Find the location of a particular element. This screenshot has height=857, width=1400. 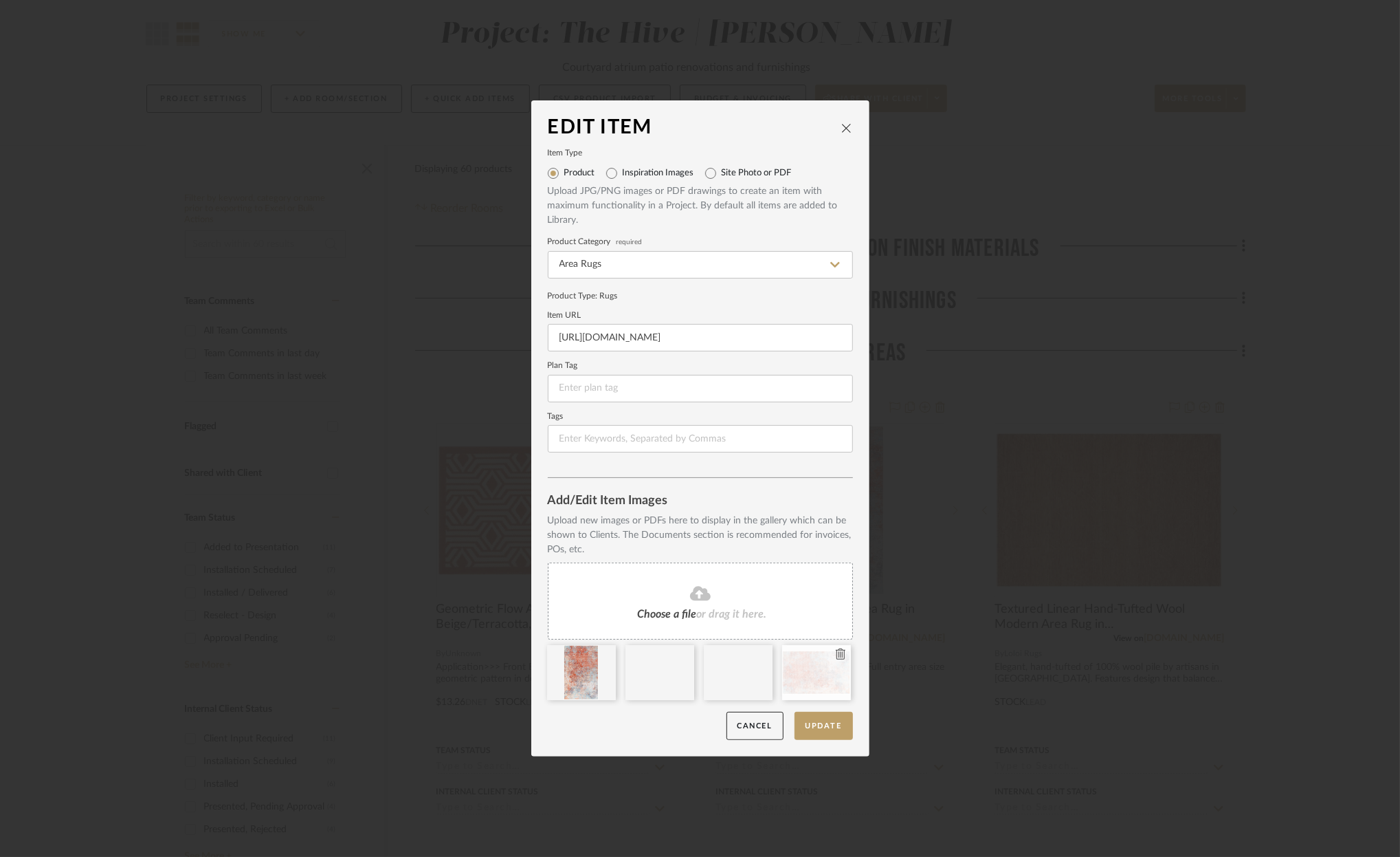

div: Edit Item is located at coordinates (694, 127).